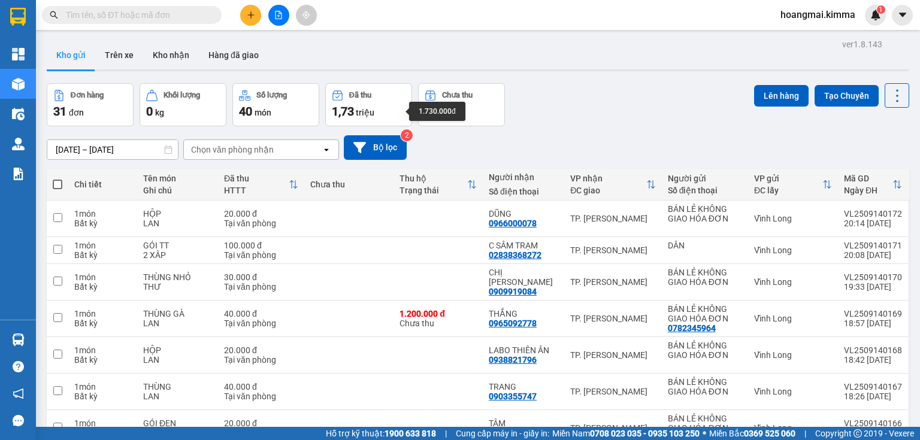 The width and height of the screenshot is (920, 440). I want to click on span: caret-down, so click(903, 15).